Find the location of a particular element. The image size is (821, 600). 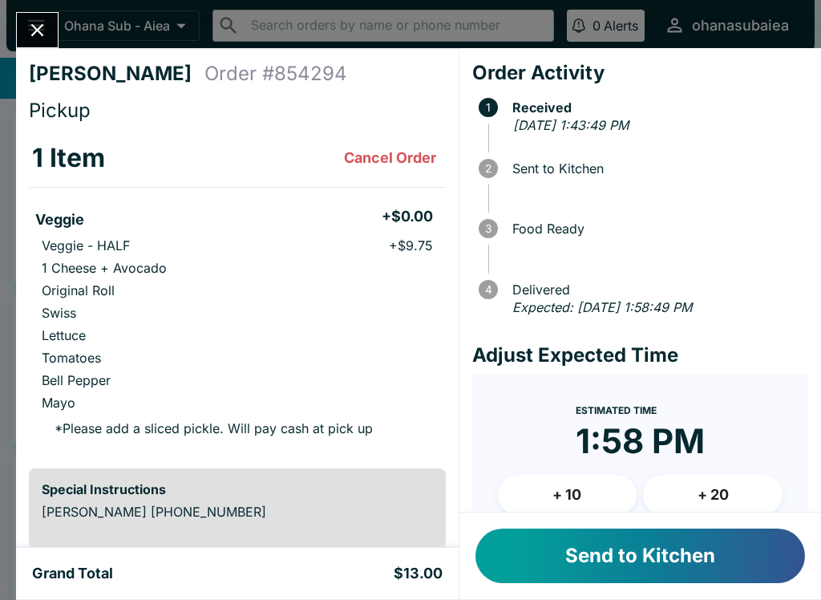

span: Food Ready is located at coordinates (656, 229).